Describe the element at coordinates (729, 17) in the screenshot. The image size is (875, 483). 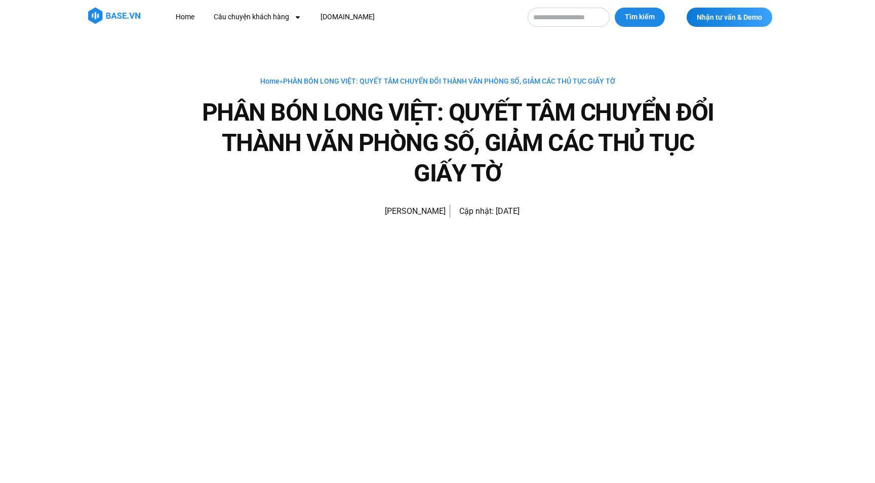
I see `span: Nhận tư vấn & Demo` at that location.